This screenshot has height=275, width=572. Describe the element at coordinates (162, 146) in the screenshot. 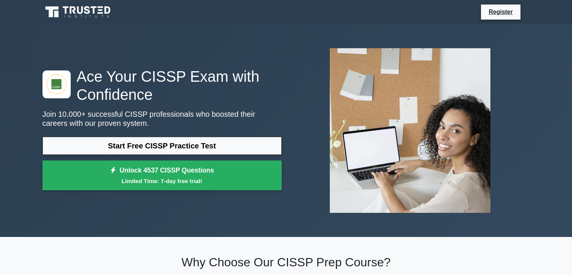

I see `a: Start Free CISSP Practice Test` at that location.